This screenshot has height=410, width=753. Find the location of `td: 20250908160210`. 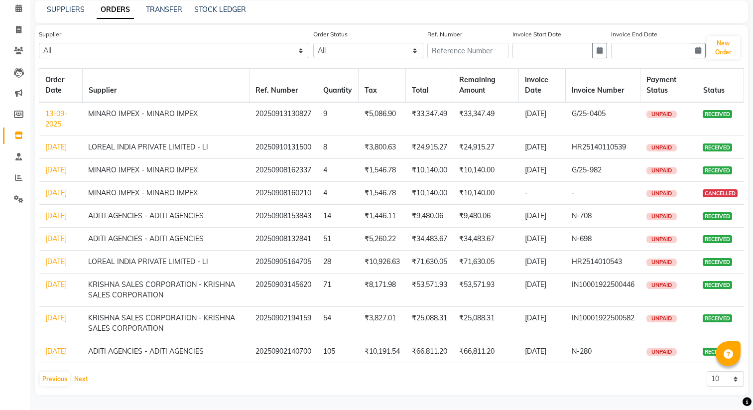

td: 20250908160210 is located at coordinates (283, 193).